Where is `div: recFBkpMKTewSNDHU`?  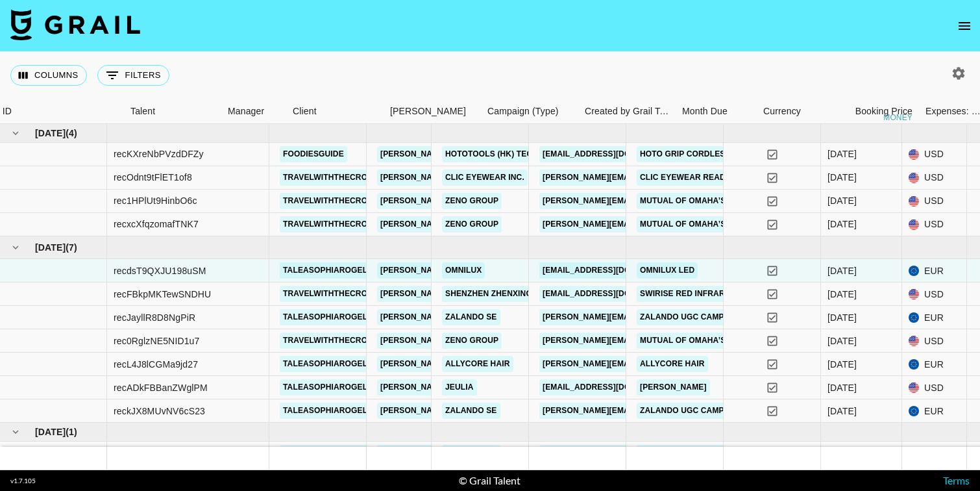
div: recFBkpMKTewSNDHU is located at coordinates (162, 294).